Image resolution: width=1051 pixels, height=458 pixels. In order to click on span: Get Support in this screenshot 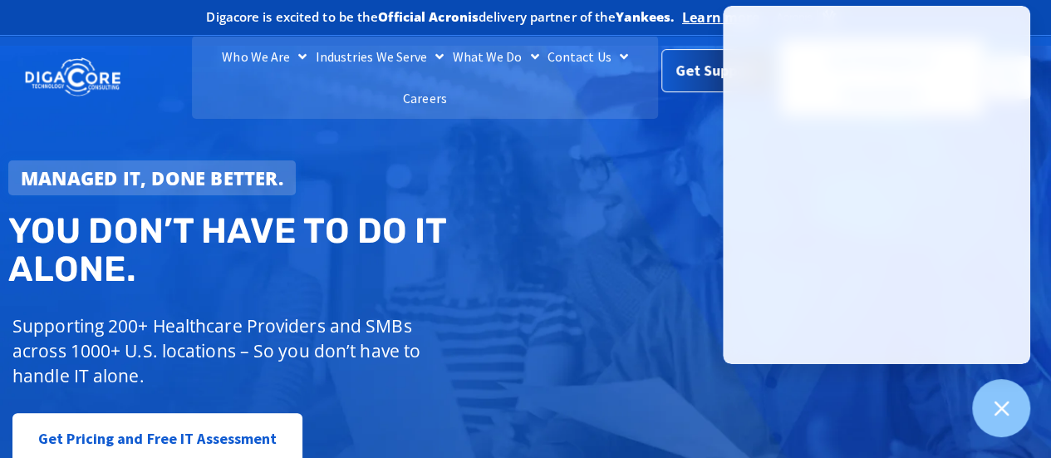, I will do `click(717, 71)`.